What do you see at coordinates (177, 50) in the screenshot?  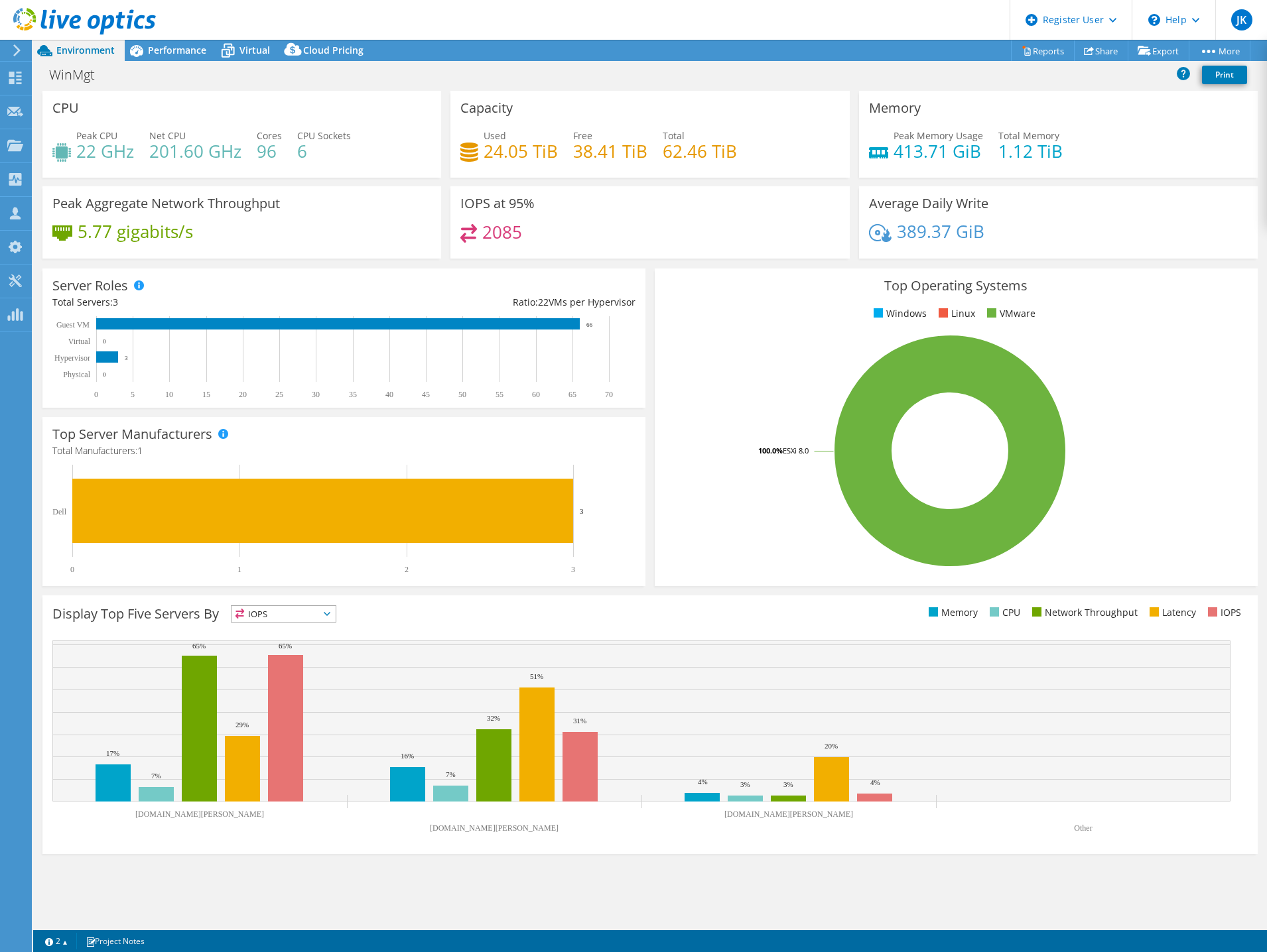 I see `span: Performance` at bounding box center [177, 50].